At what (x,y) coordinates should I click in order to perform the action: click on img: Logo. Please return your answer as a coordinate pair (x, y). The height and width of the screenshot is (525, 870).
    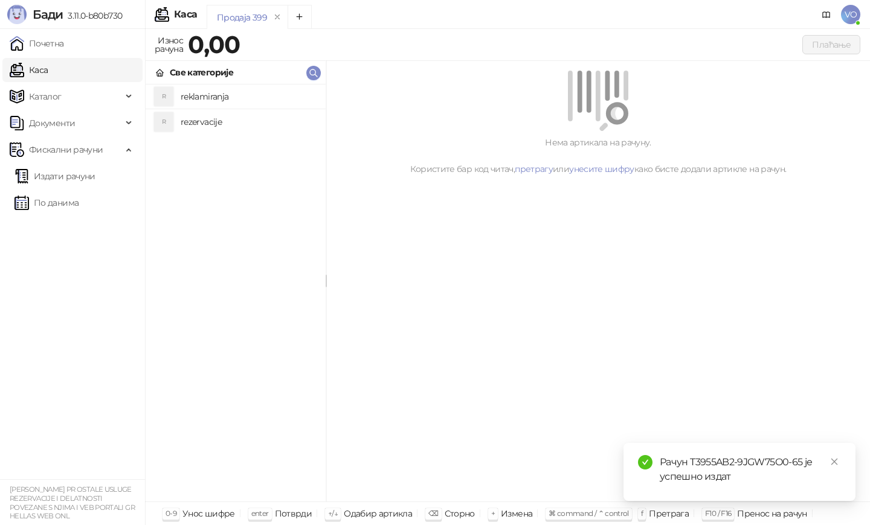
    Looking at the image, I should click on (17, 14).